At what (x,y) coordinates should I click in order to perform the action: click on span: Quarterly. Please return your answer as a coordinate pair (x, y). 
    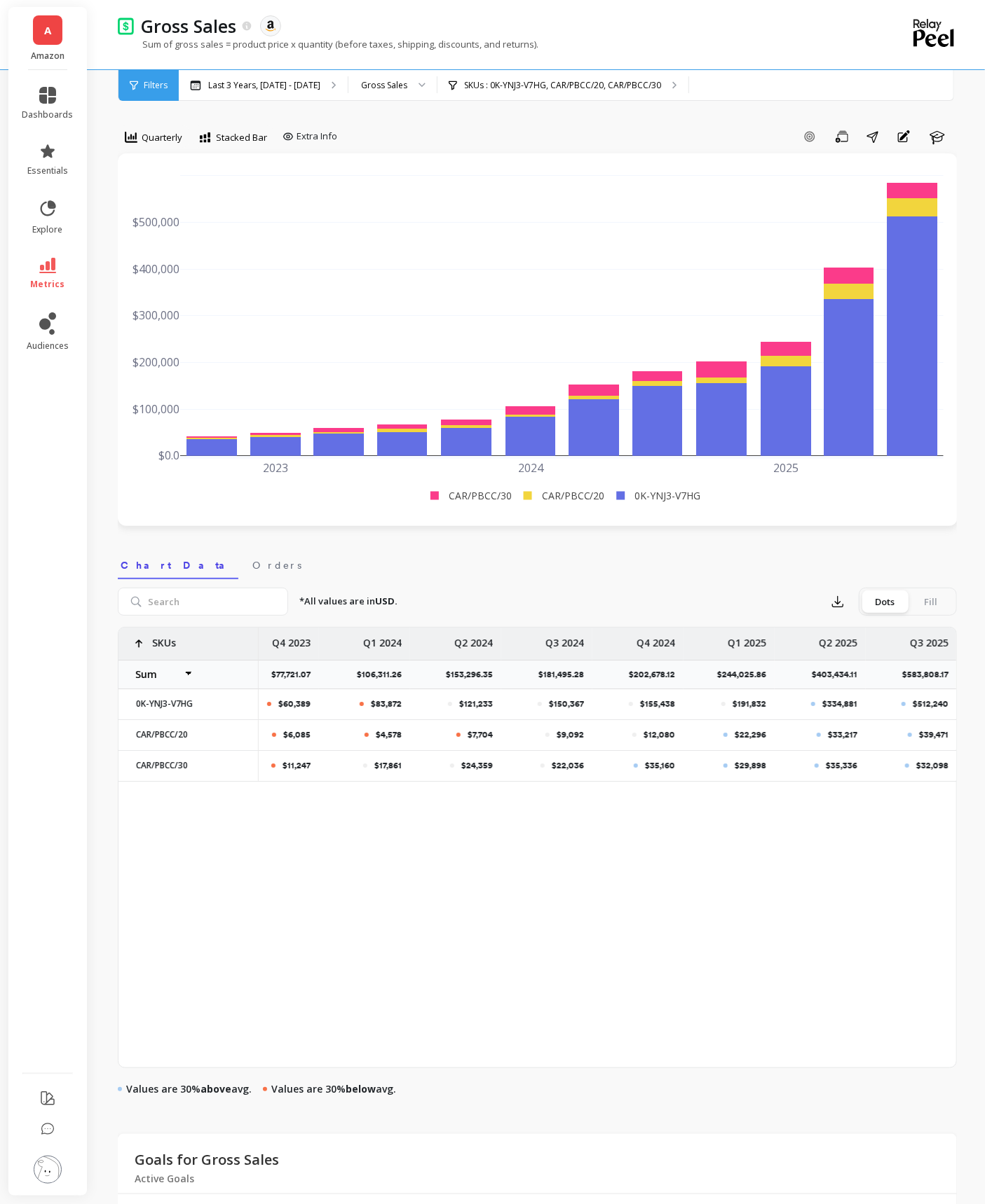
    Looking at the image, I should click on (162, 137).